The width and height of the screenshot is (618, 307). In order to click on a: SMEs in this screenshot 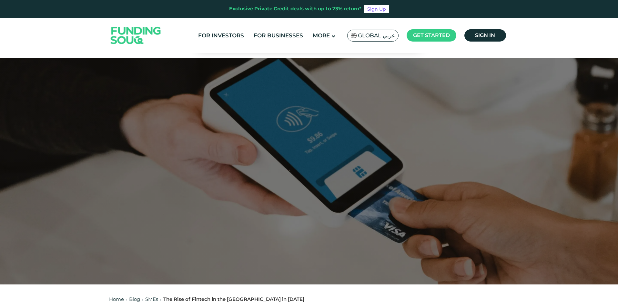, I will do `click(152, 299)`.